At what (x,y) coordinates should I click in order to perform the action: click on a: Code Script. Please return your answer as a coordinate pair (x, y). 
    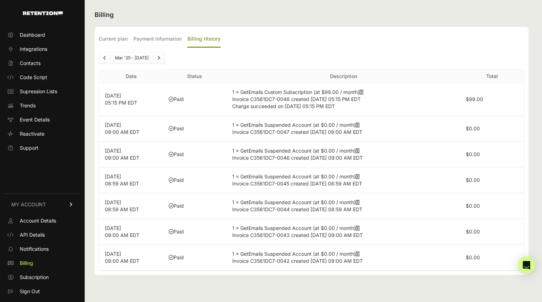
    Looking at the image, I should click on (42, 77).